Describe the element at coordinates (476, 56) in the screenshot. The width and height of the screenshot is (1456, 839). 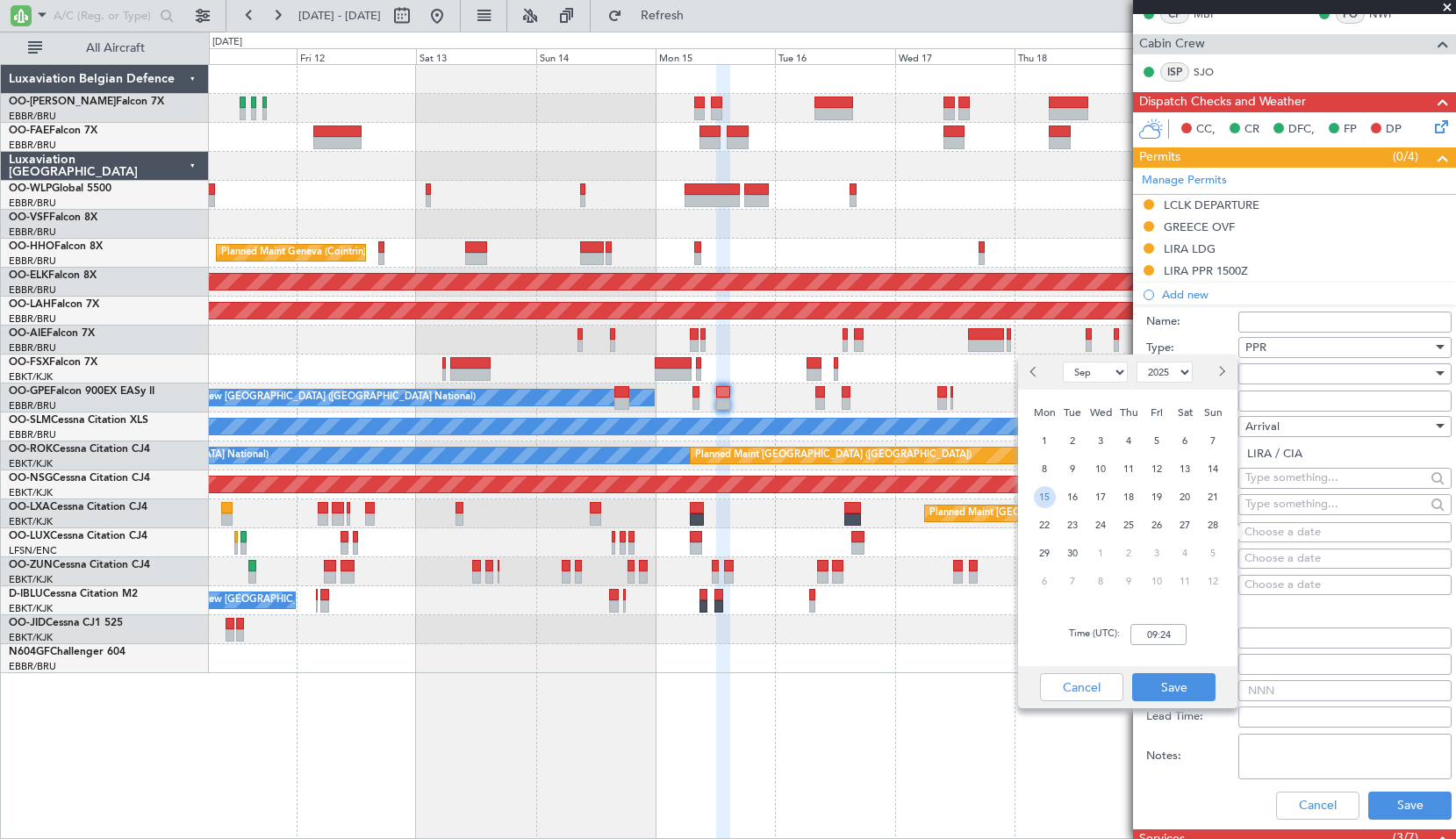
I see `div: Sat 13` at that location.